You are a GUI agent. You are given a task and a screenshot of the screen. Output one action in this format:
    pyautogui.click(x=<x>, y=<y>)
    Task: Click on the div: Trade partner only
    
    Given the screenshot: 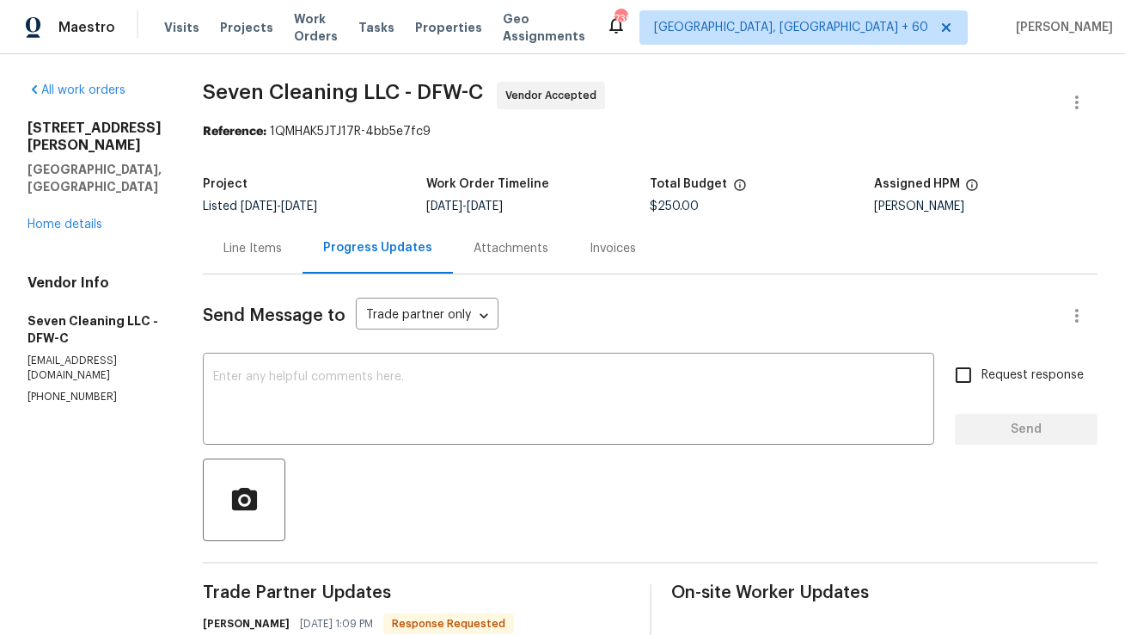 What is the action you would take?
    pyautogui.click(x=427, y=316)
    